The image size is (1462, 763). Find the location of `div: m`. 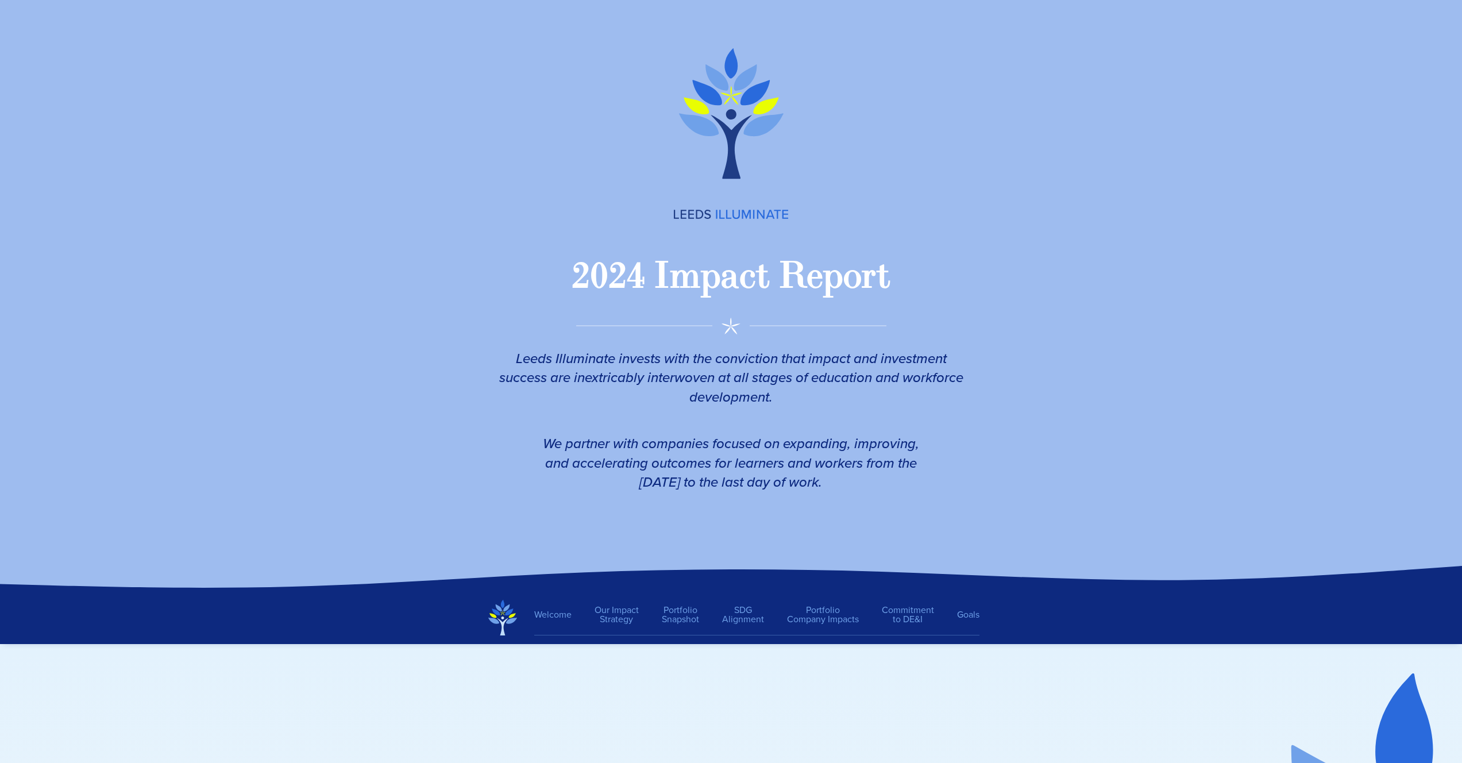

div: m is located at coordinates (685, 276).